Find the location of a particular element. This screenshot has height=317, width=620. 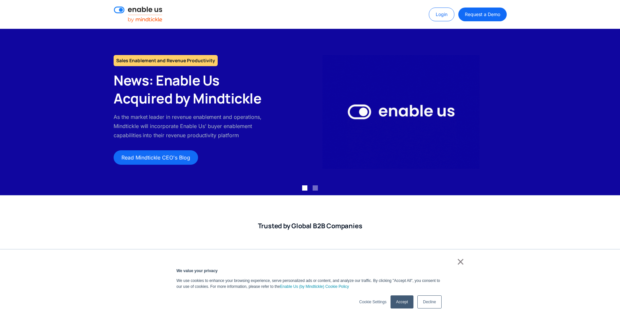

a: Enable Us (by Mindtickle) Cookie Policy is located at coordinates (314, 287).